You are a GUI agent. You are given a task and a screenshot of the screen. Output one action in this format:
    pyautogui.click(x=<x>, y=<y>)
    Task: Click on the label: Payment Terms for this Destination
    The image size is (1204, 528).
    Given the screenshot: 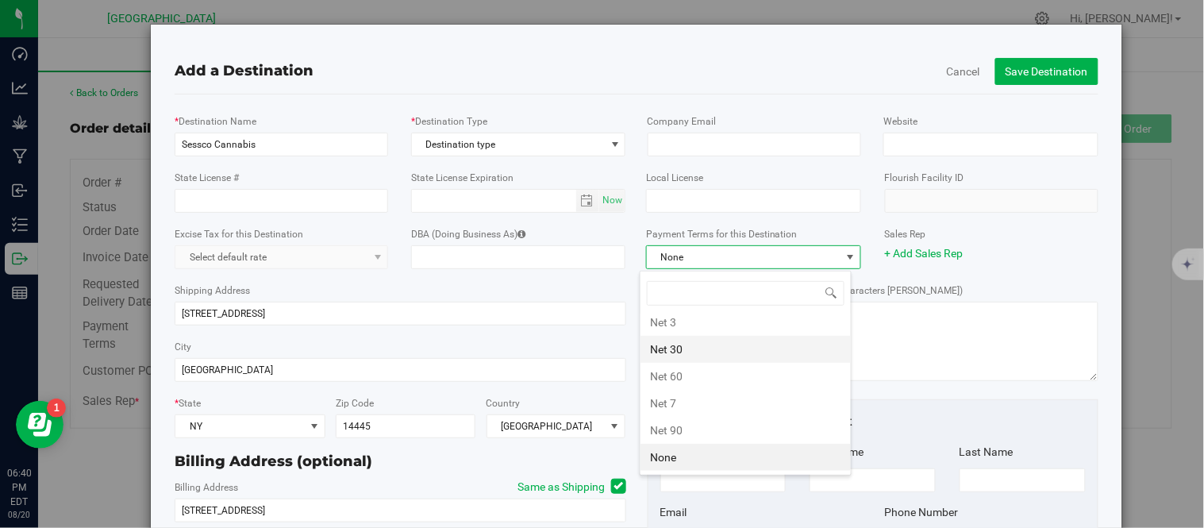 What is the action you would take?
    pyautogui.click(x=753, y=234)
    